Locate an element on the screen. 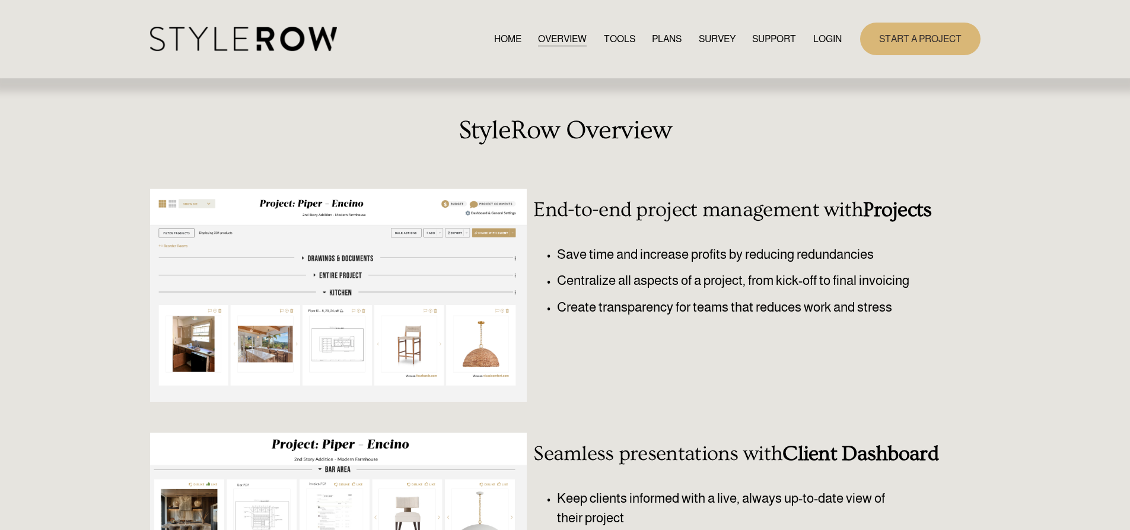 This screenshot has height=530, width=1130. a: HOME is located at coordinates (508, 39).